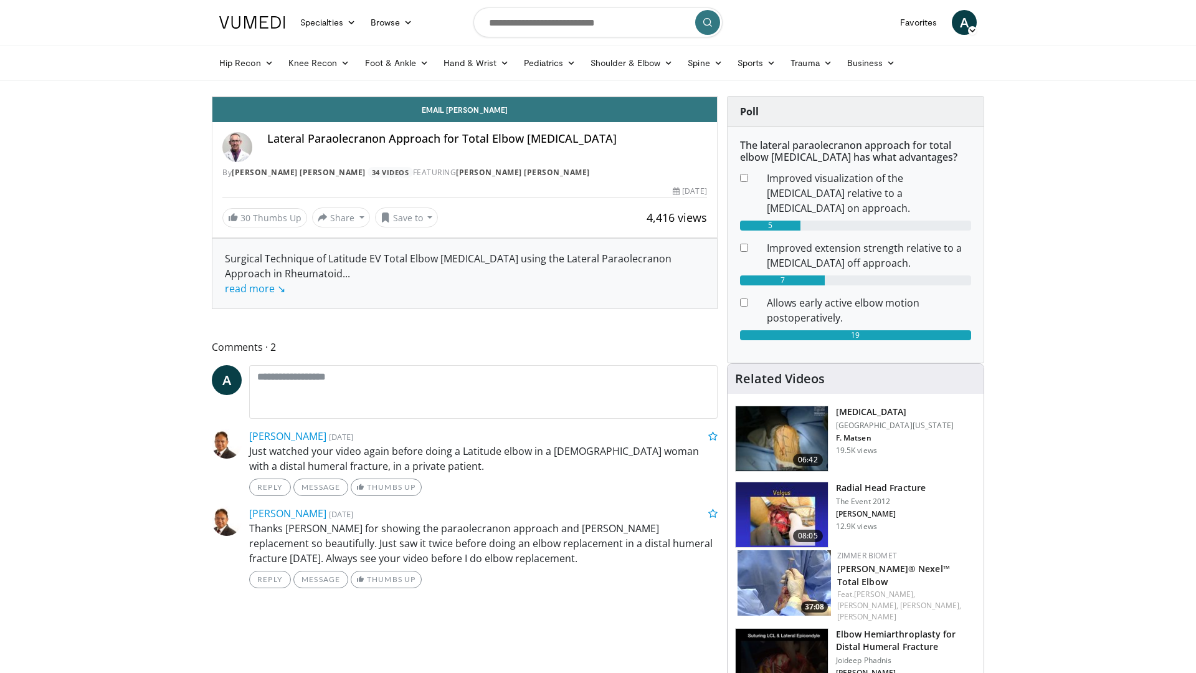 This screenshot has height=673, width=1196. Describe the element at coordinates (785, 583) in the screenshot. I see `img: HwePeXkL0Gi3uPfH4xMDoxOjA4MTsiGN.150x105_q85_crop-smart_upscale.jpg` at that location.